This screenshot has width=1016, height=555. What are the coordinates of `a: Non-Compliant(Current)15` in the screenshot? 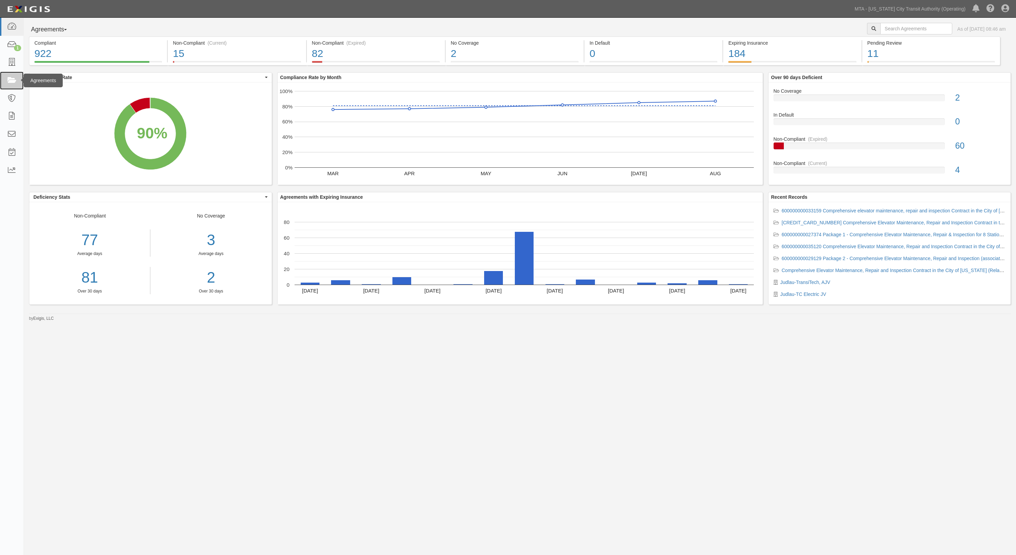 It's located at (237, 64).